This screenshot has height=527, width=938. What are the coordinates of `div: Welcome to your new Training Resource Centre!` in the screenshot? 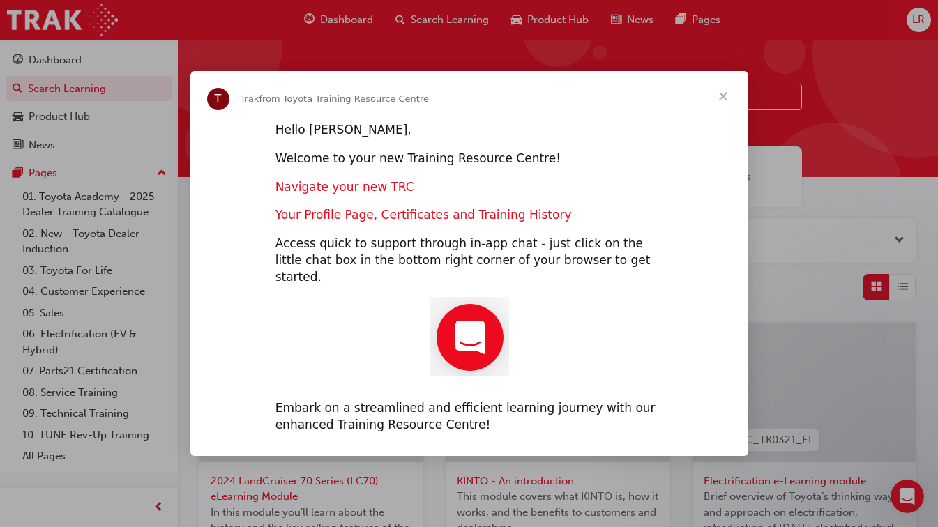 It's located at (469, 159).